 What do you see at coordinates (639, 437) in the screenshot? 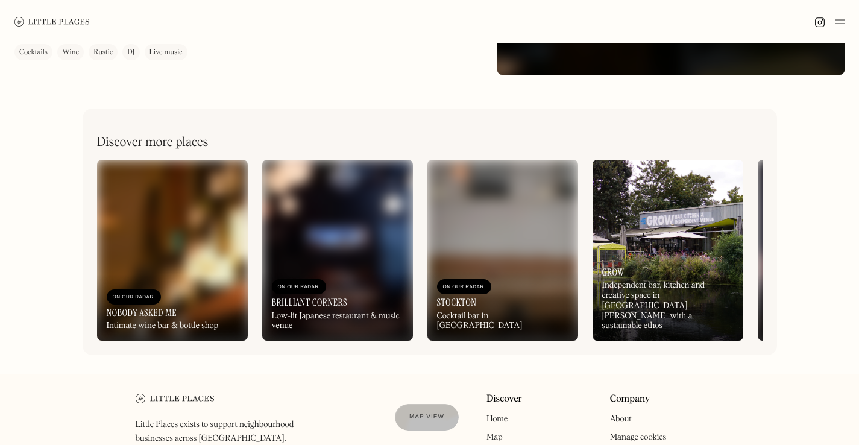
I see `div: Manage cookies` at bounding box center [639, 437].